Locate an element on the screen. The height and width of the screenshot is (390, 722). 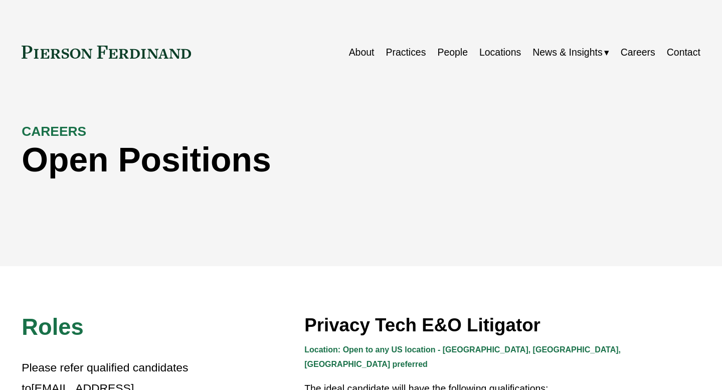
h1: Open Positions is located at coordinates (276, 160).